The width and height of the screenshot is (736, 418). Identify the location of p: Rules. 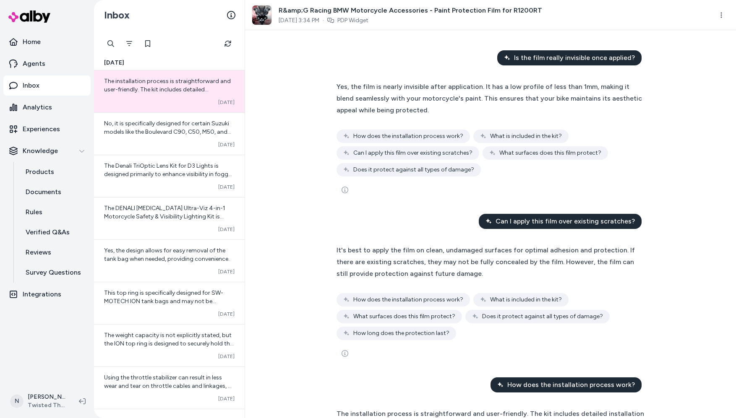
(34, 212).